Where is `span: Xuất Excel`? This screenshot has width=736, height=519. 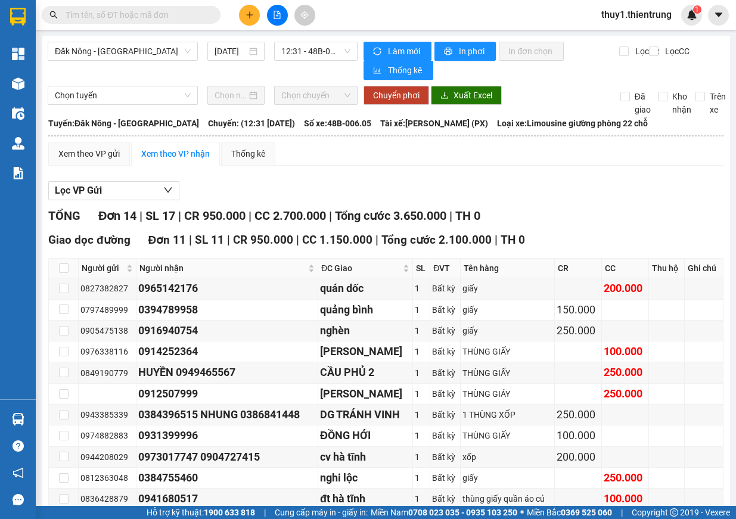 span: Xuất Excel is located at coordinates (472, 95).